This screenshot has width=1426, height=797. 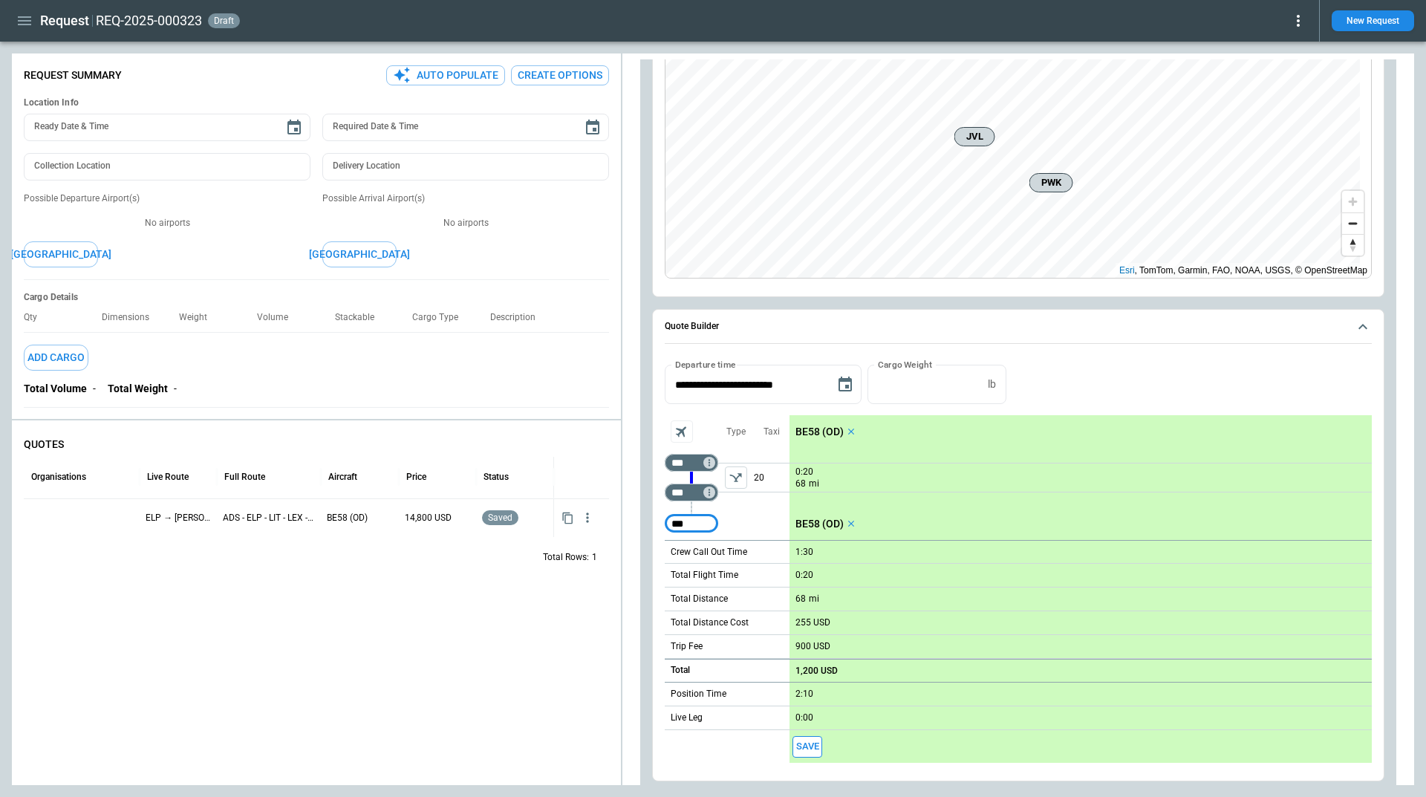 I want to click on p: 2:10, so click(x=805, y=694).